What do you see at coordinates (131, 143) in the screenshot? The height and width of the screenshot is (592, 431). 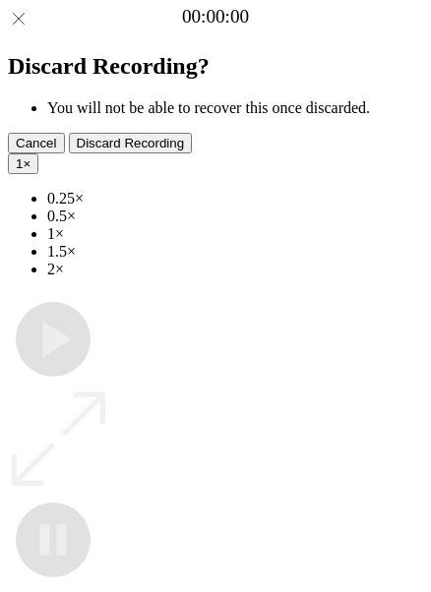 I see `button: Discard Recording` at bounding box center [131, 143].